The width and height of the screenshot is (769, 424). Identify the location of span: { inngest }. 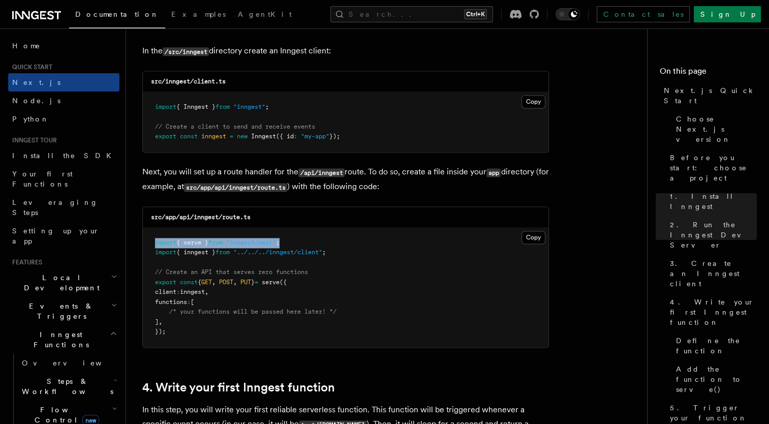
(196, 252).